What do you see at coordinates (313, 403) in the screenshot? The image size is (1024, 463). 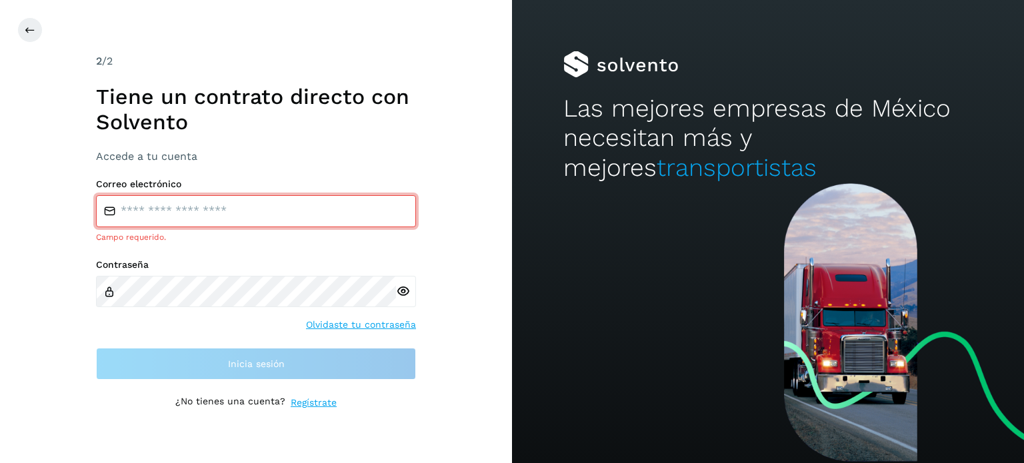 I see `a: Regístrate` at bounding box center [313, 403].